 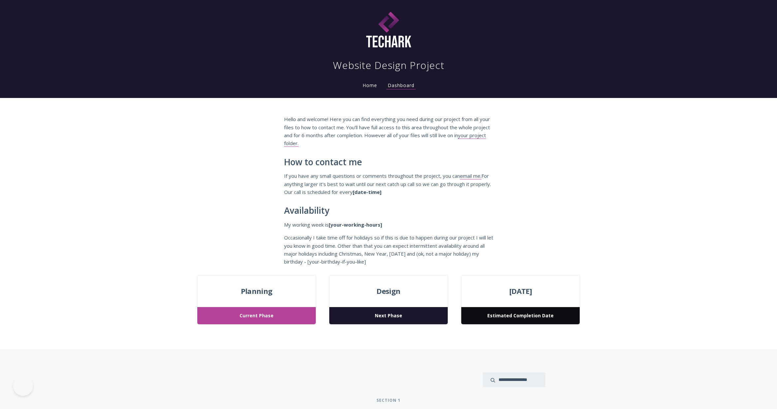 I want to click on p: If you have any small questions or comments throughout the project, you can For anything larger i..., so click(x=389, y=184).